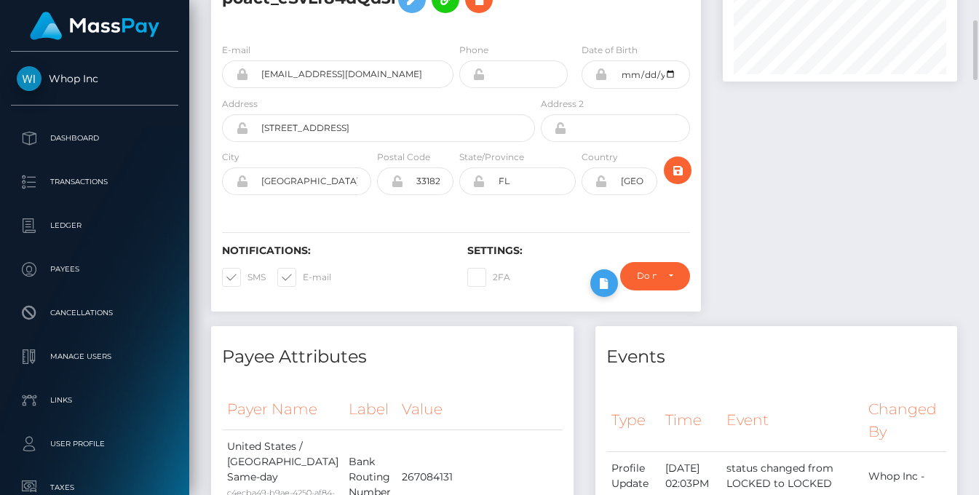 The width and height of the screenshot is (979, 495). I want to click on a: Ledger, so click(95, 226).